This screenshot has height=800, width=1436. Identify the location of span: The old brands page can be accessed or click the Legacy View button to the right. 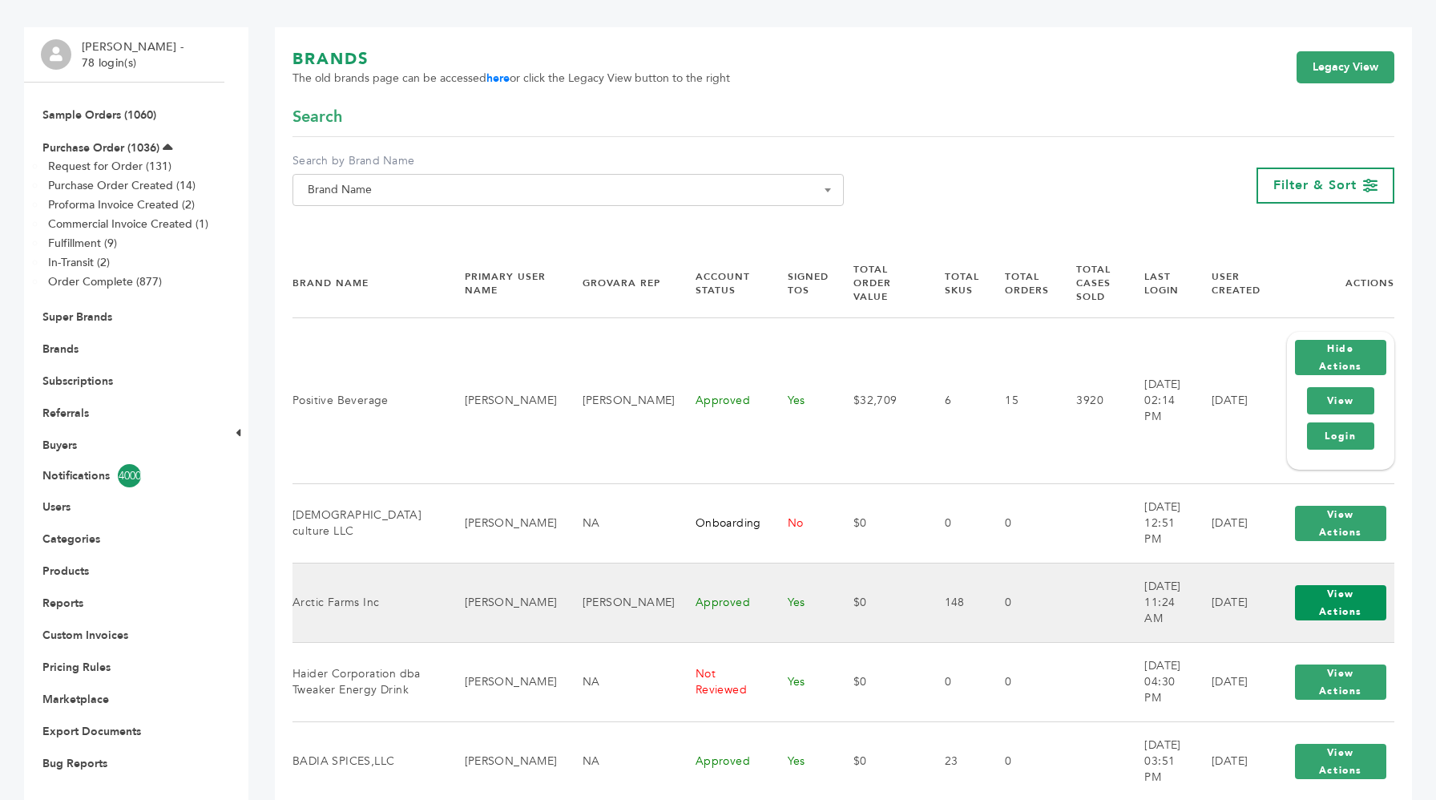
(511, 79).